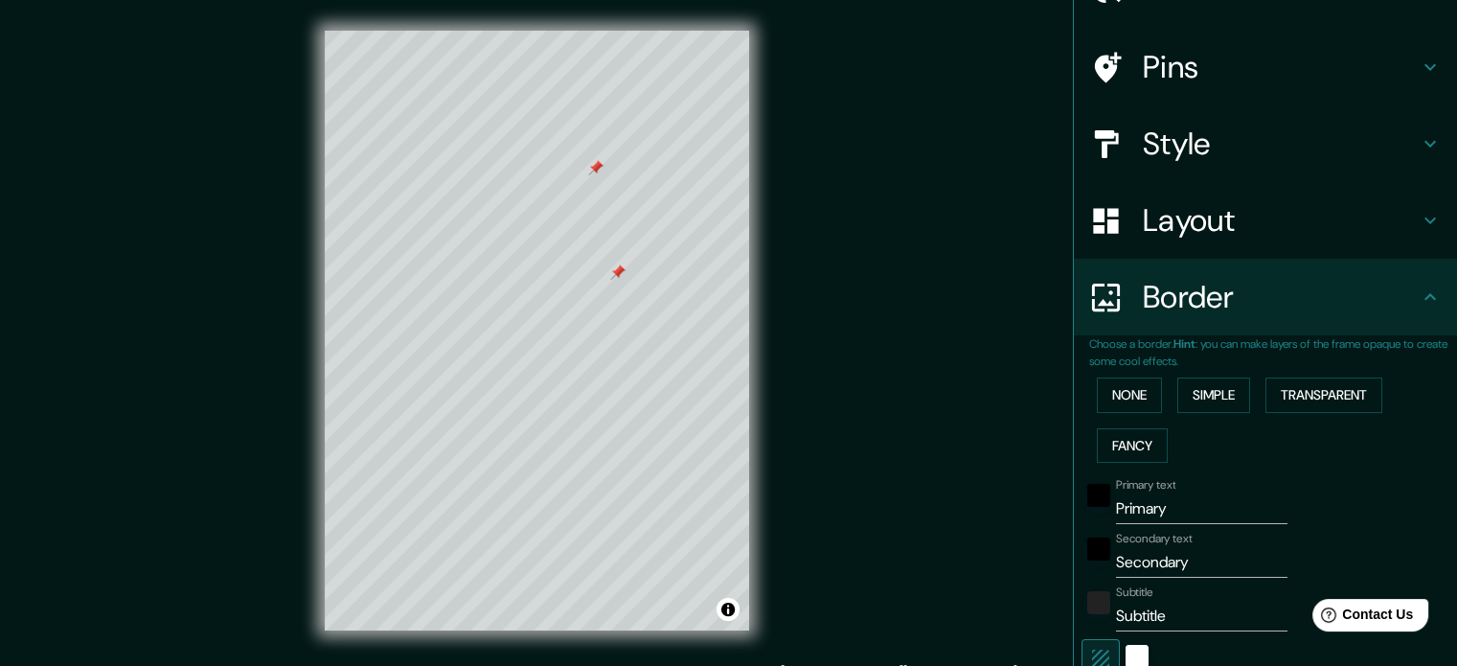 The image size is (1457, 666). I want to click on p: Choose a border. : you can make layers of the frame opaque to create some cool effects., so click(1273, 353).